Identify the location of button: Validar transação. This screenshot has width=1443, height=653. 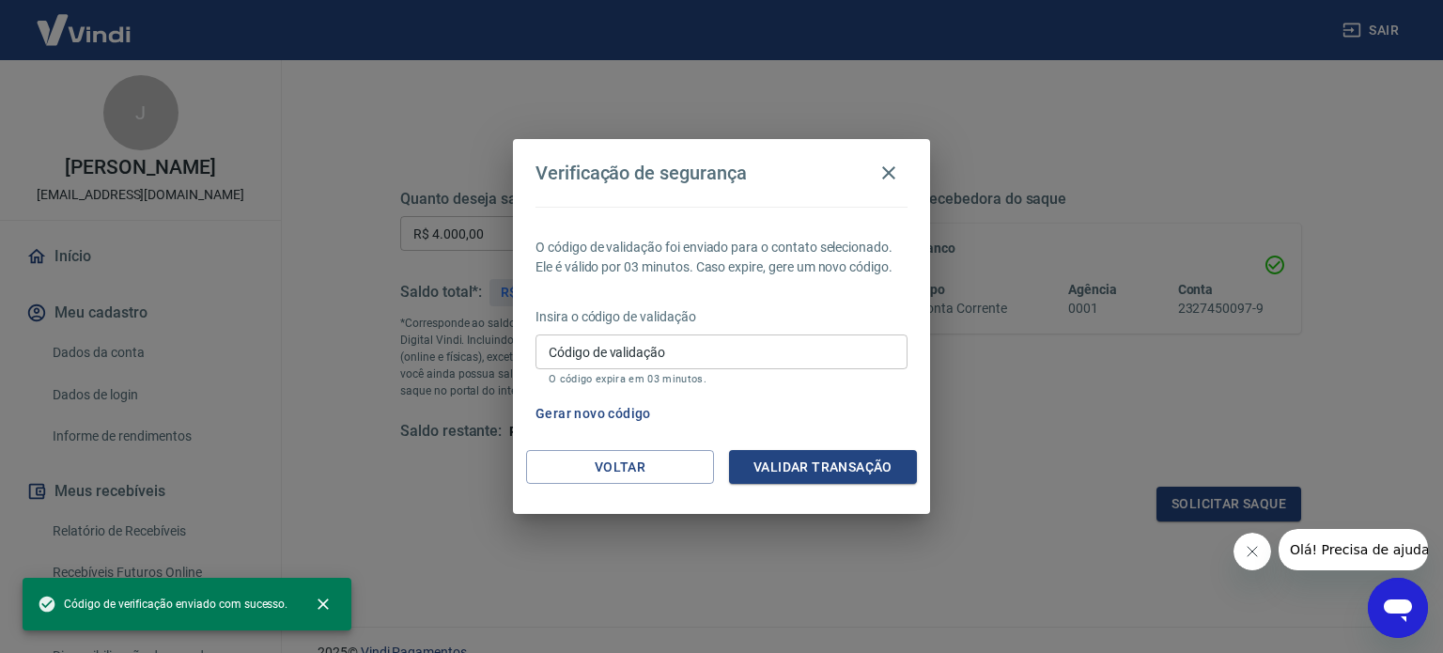
(823, 467).